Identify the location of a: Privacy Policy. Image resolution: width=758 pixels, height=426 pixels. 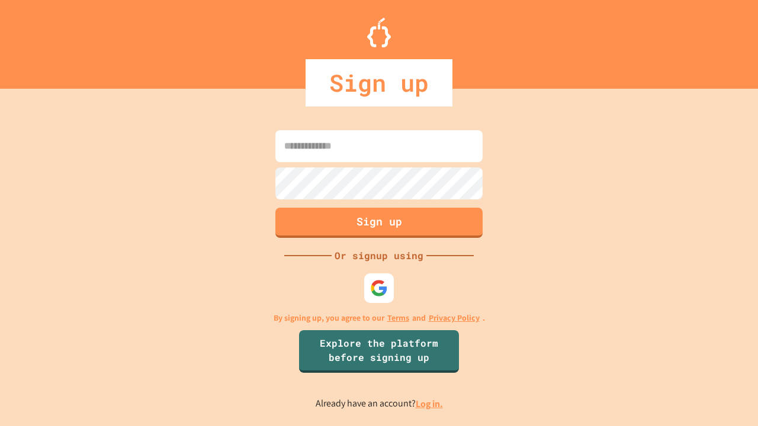
(454, 318).